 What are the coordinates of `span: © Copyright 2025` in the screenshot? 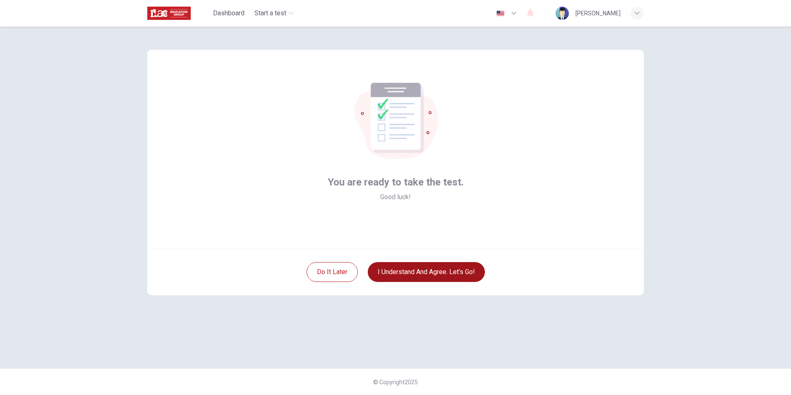 It's located at (396, 382).